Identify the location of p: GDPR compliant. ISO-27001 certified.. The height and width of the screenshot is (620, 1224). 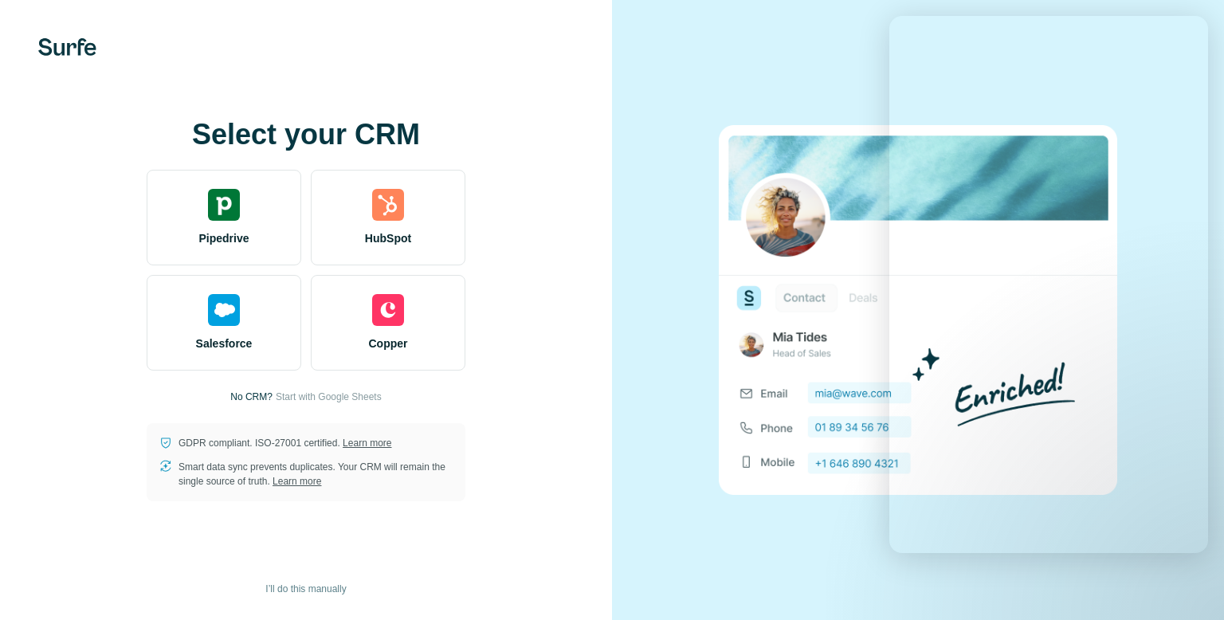
(284, 443).